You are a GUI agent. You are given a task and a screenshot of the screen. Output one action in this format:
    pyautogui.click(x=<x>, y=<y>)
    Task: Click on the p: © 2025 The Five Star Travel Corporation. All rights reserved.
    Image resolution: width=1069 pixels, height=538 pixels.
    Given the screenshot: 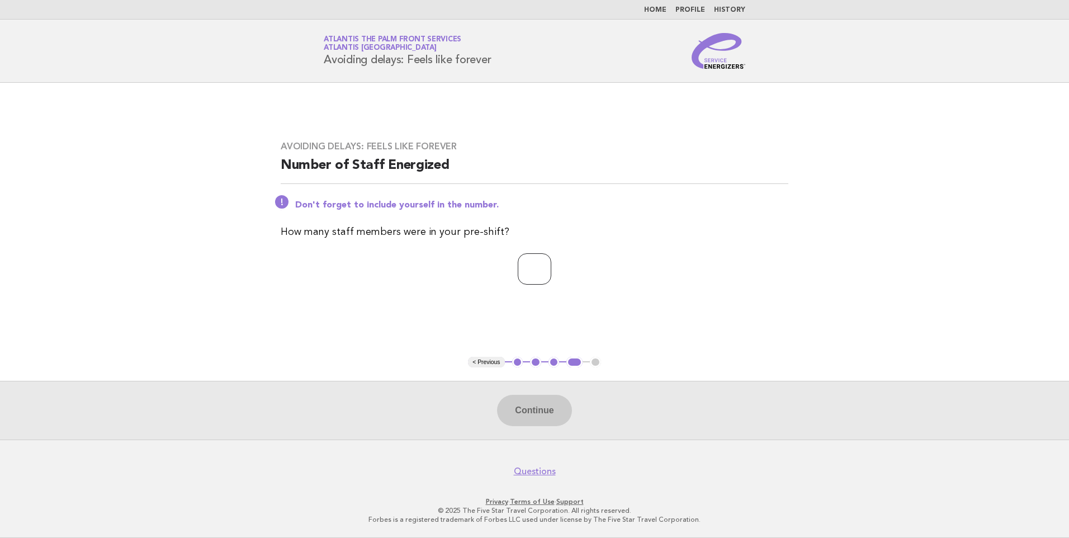 What is the action you would take?
    pyautogui.click(x=535, y=511)
    